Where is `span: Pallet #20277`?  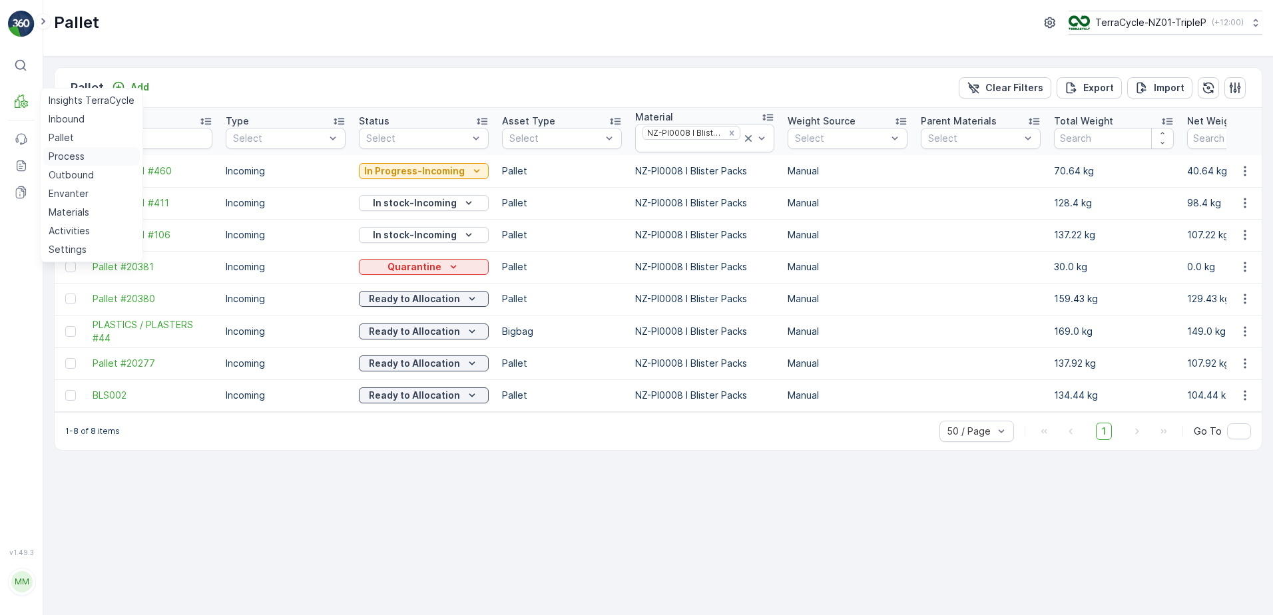
span: Pallet #20277 is located at coordinates (152, 364).